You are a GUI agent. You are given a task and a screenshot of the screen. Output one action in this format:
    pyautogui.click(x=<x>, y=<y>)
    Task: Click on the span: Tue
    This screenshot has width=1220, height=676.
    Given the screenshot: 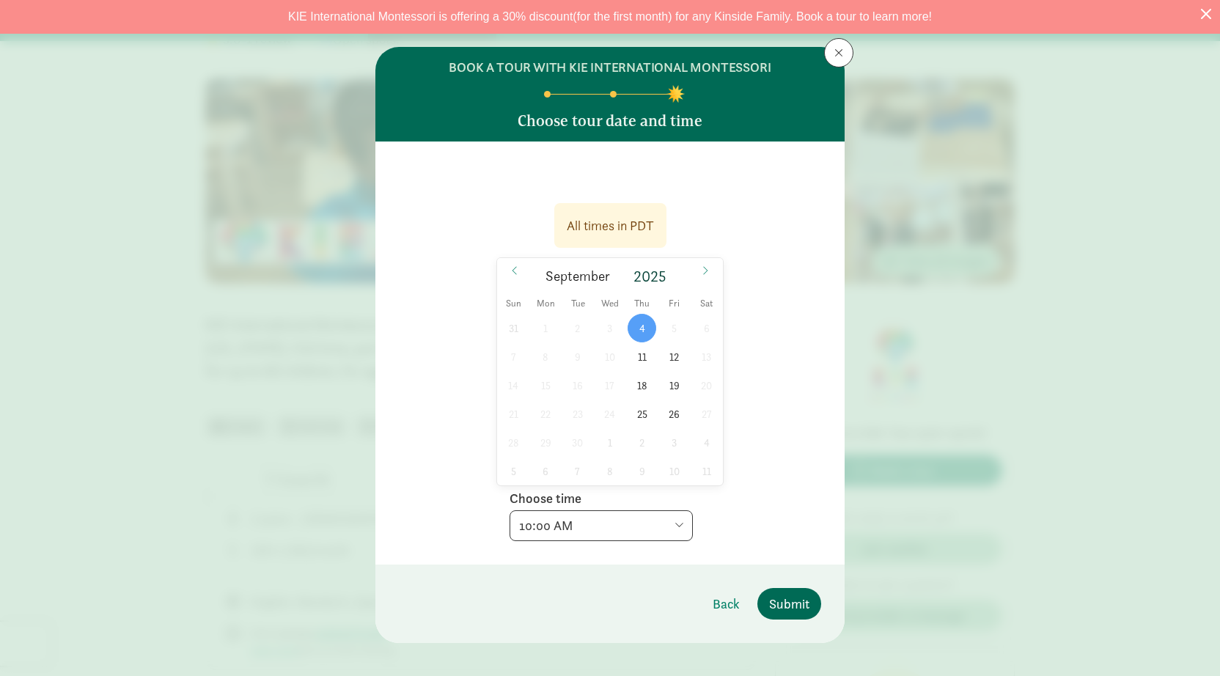 What is the action you would take?
    pyautogui.click(x=578, y=304)
    